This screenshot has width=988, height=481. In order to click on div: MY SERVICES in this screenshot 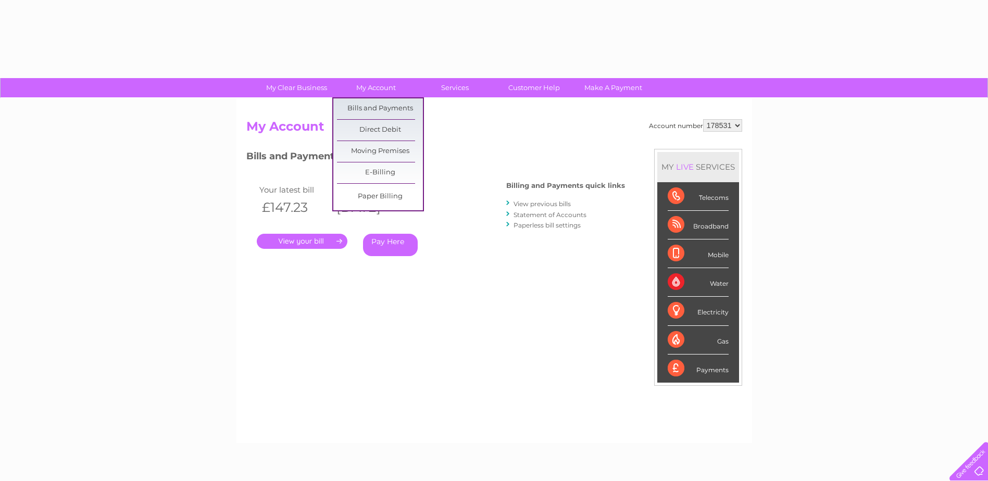, I will do `click(698, 167)`.